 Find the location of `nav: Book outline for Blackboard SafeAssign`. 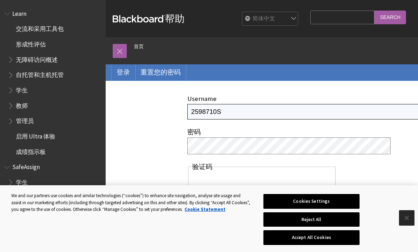

nav: Book outline for Blackboard SafeAssign is located at coordinates (53, 190).